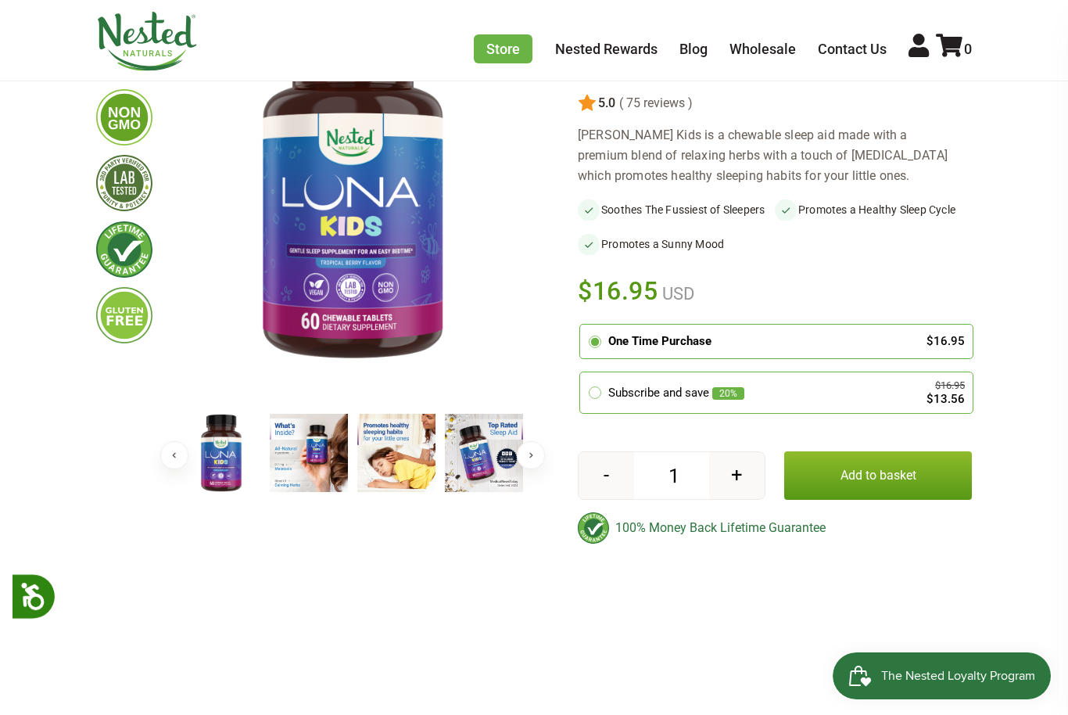 This screenshot has width=1068, height=715. Describe the element at coordinates (771, 48) in the screenshot. I see `h1: LUNA Kids Gentle Sleep Aid` at that location.